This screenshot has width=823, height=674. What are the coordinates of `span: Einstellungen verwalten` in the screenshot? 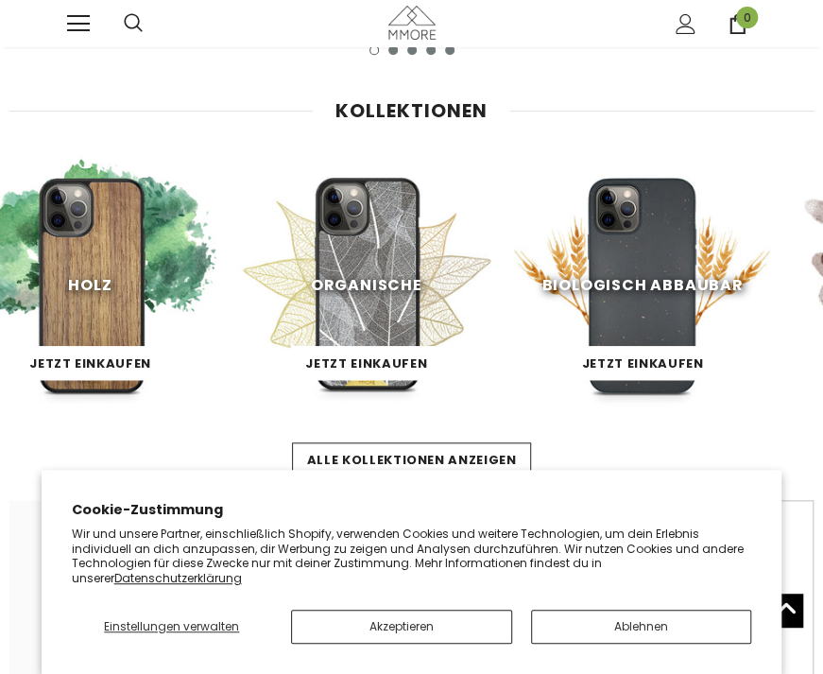 It's located at (171, 626).